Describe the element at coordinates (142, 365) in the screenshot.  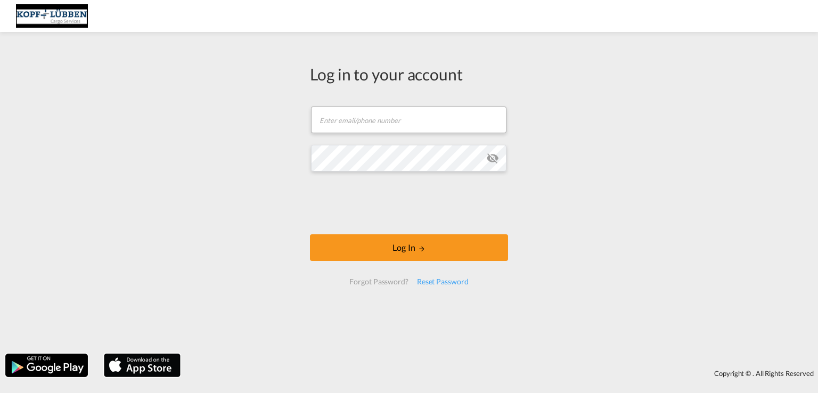
I see `img: apple.png` at that location.